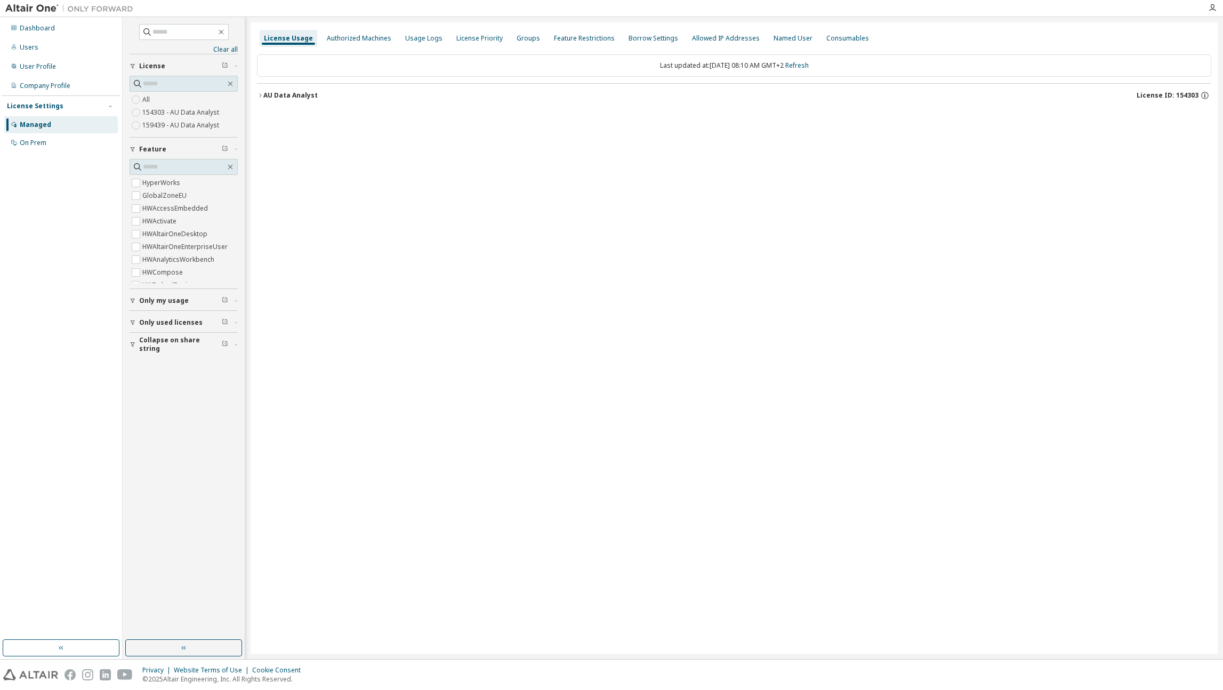  Describe the element at coordinates (584, 38) in the screenshot. I see `div: Feature Restrictions` at that location.